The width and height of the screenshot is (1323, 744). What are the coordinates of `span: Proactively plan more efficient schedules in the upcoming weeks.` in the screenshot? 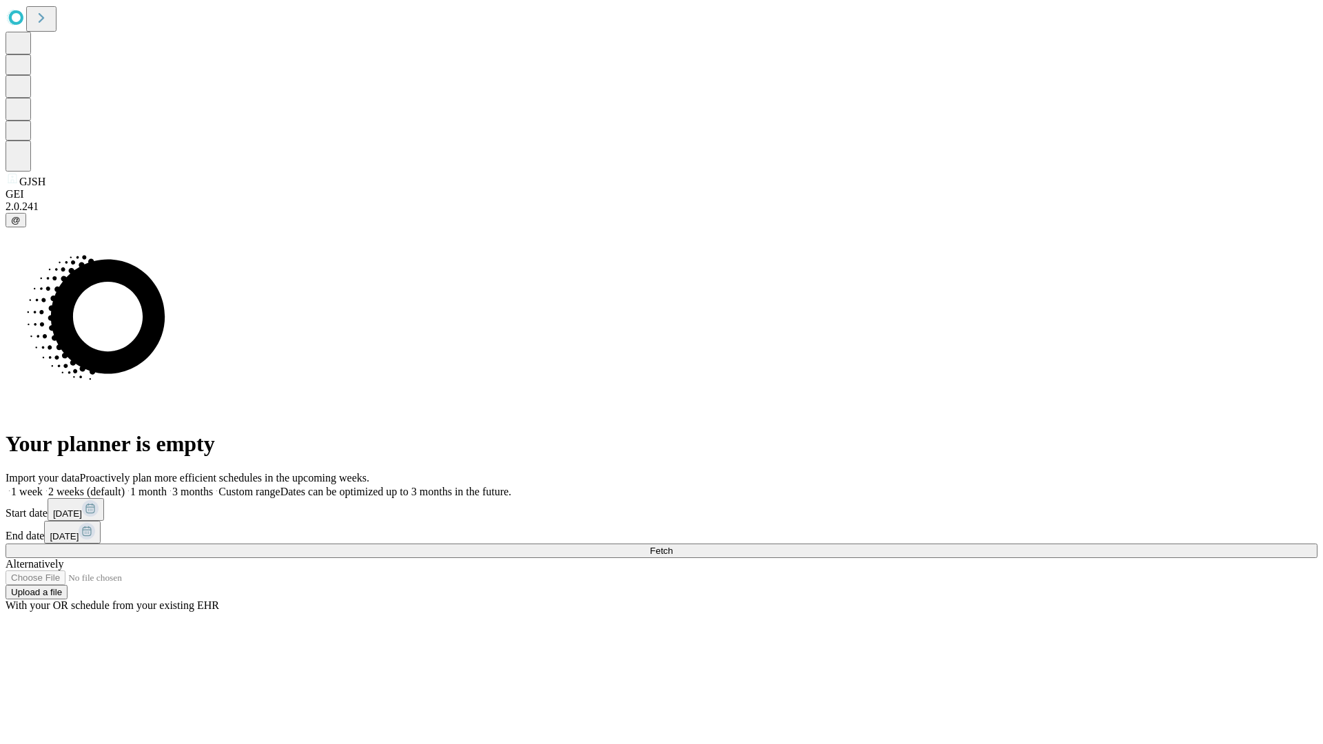 It's located at (225, 478).